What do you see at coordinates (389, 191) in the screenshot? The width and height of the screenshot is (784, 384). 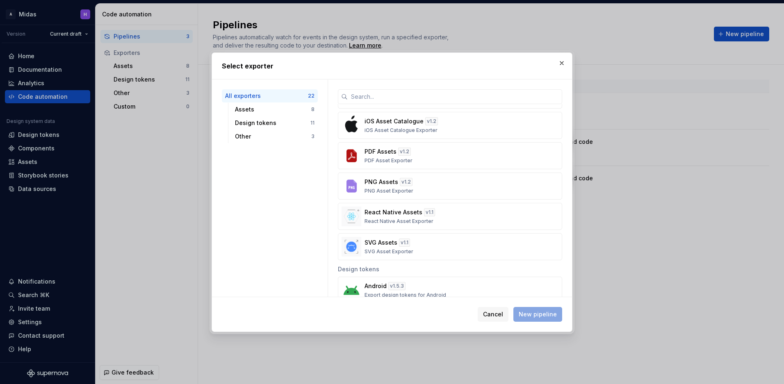 I see `p: PNG Asset Exporter` at bounding box center [389, 191].